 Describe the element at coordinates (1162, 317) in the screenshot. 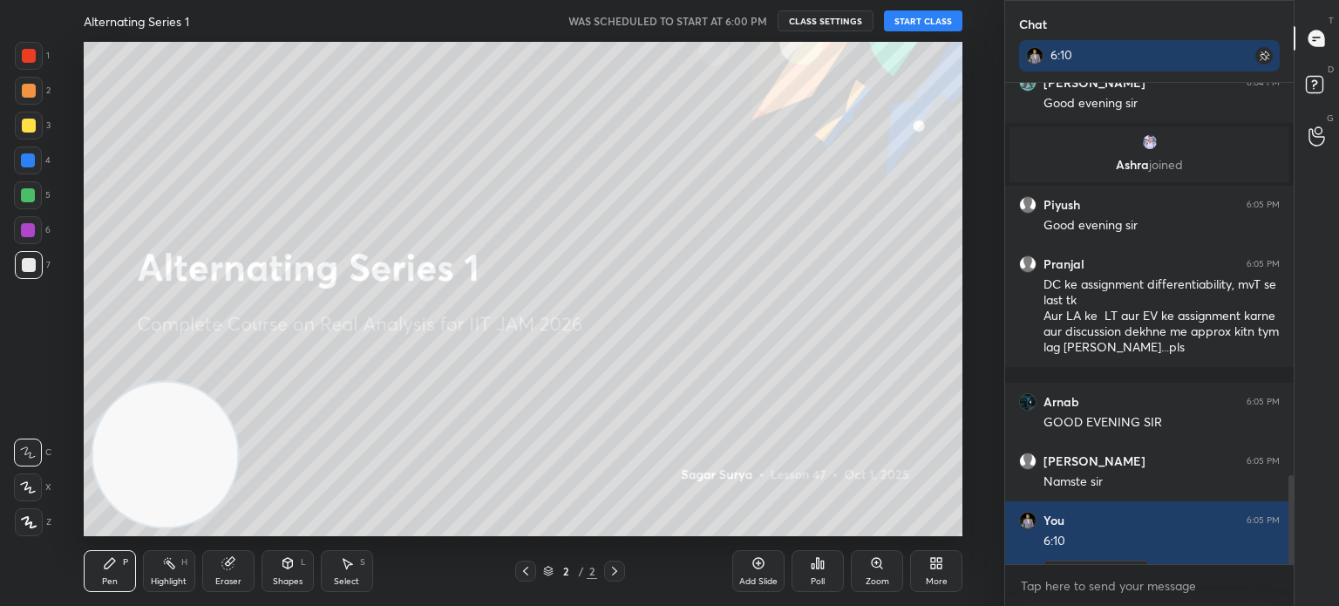

I see `div: DC ke assignment differentiability, mvT se last tk Aur LA ke LT aur EV ke assignment karne aur di...` at that location.